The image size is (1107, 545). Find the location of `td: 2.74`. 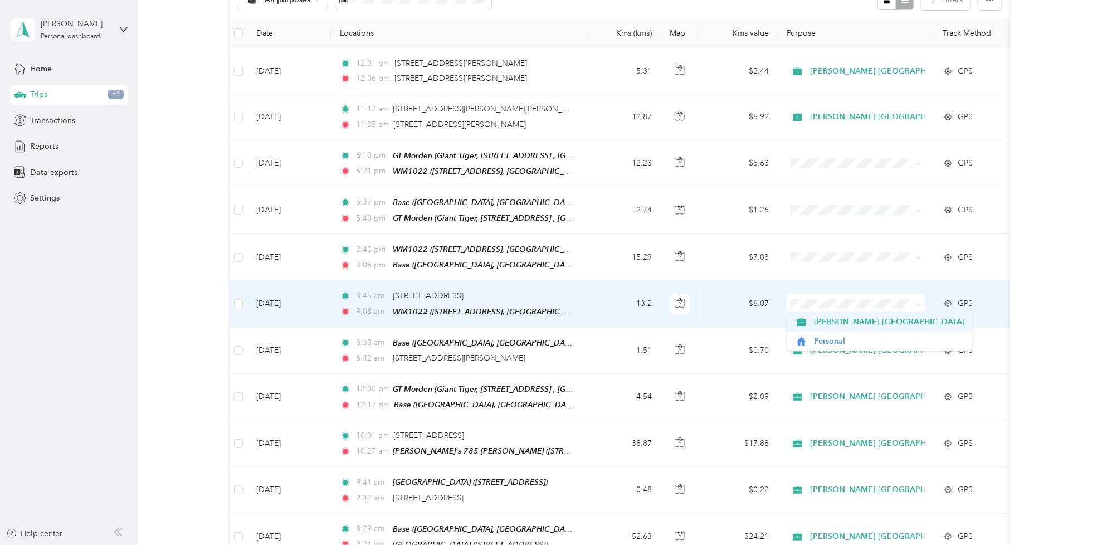

td: 2.74 is located at coordinates (624, 211).